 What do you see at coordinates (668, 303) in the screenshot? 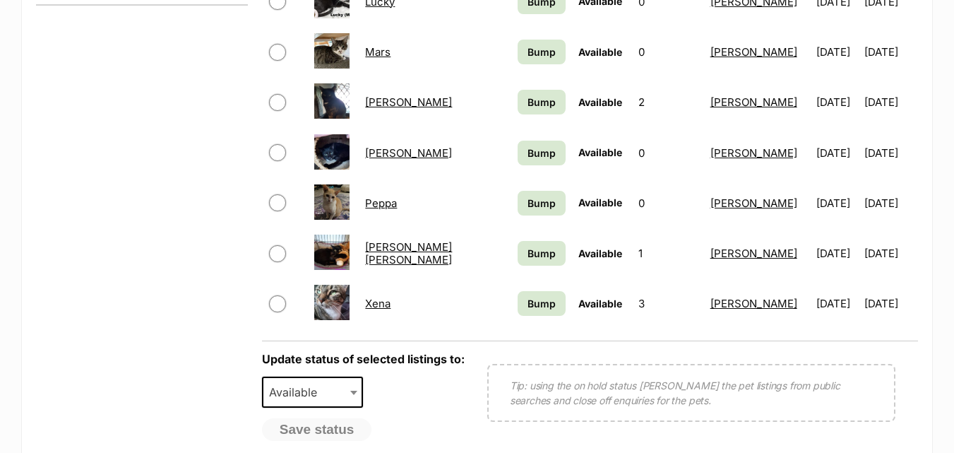
I see `td: 3` at bounding box center [668, 303].